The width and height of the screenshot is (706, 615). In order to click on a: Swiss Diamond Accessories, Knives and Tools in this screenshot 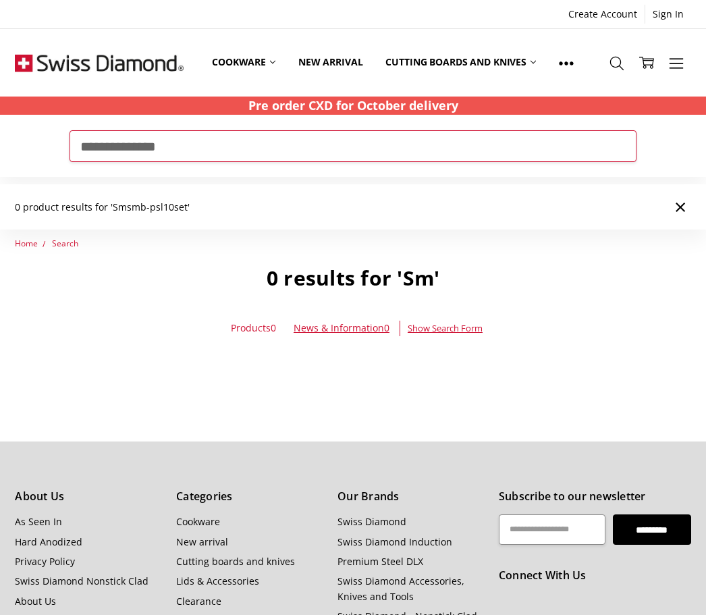, I will do `click(401, 588)`.